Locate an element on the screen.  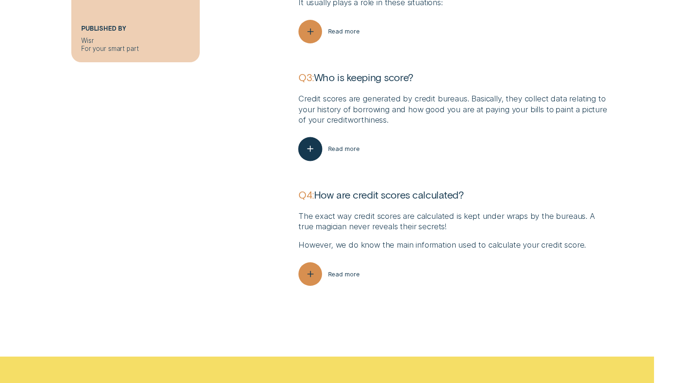
p: Who is keeping score? is located at coordinates (453, 77).